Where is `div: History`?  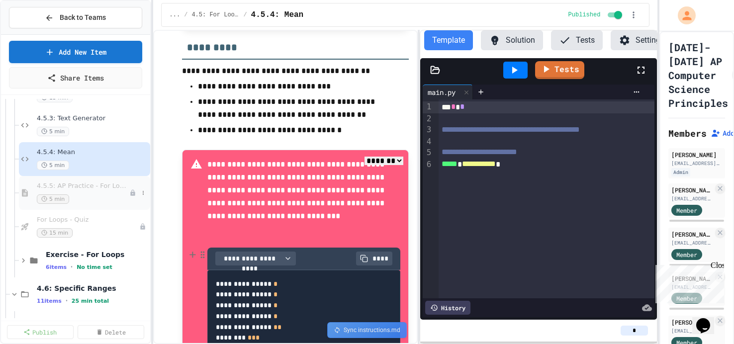
div: History is located at coordinates (448, 308).